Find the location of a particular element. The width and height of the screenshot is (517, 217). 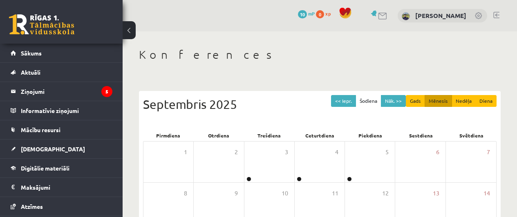

a: Rīgas 1. Tālmācības vidusskola is located at coordinates (42, 25).